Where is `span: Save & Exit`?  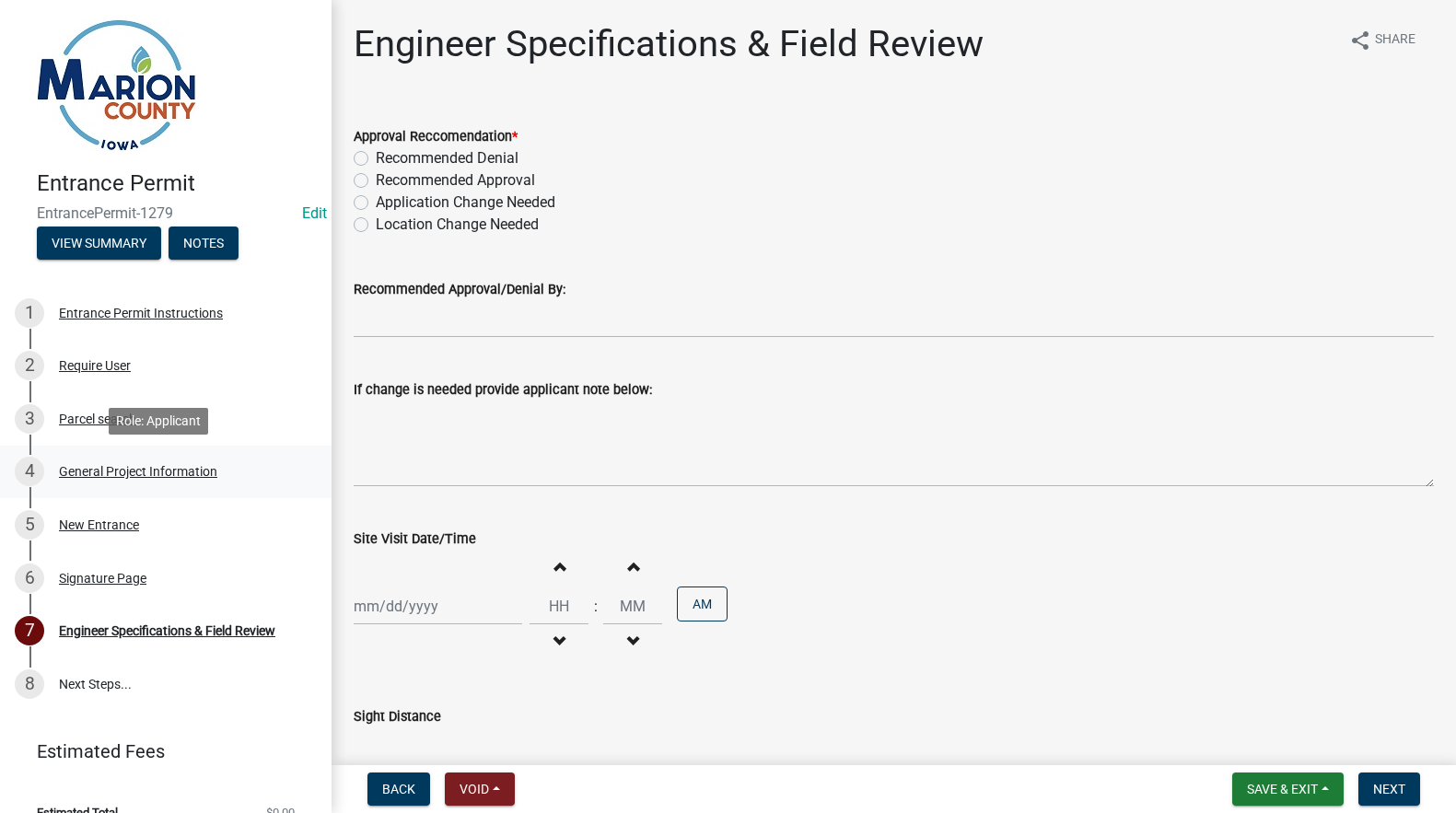
span: Save & Exit is located at coordinates (1282, 789).